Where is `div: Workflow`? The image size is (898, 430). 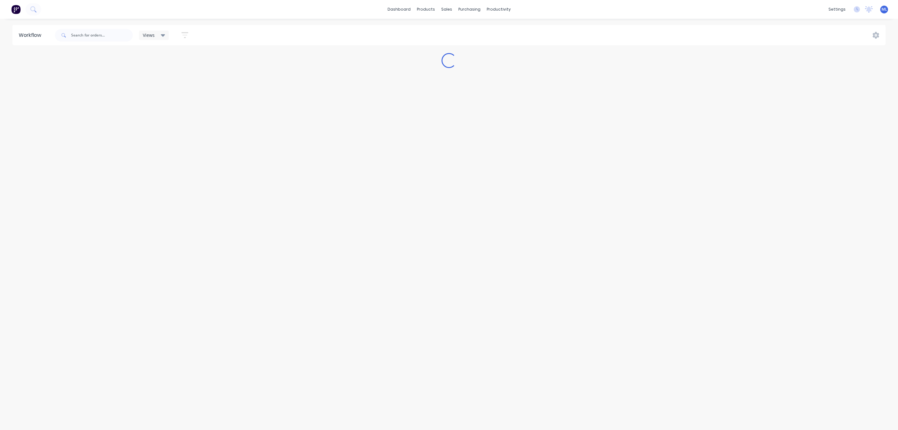 div: Workflow is located at coordinates (32, 35).